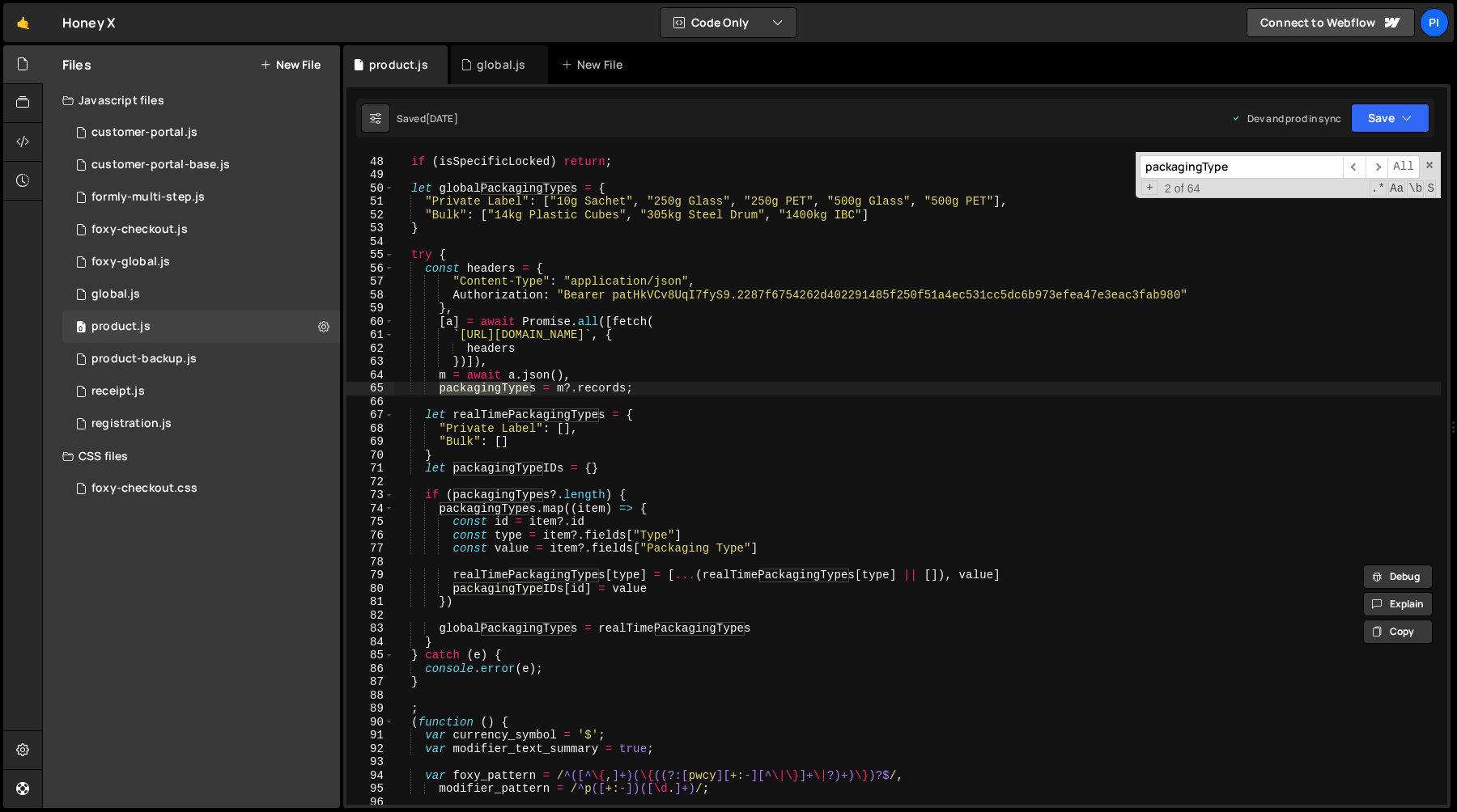 This screenshot has height=812, width=1457. Describe the element at coordinates (1396, 188) in the screenshot. I see `span: CaseSensitive Search` at that location.